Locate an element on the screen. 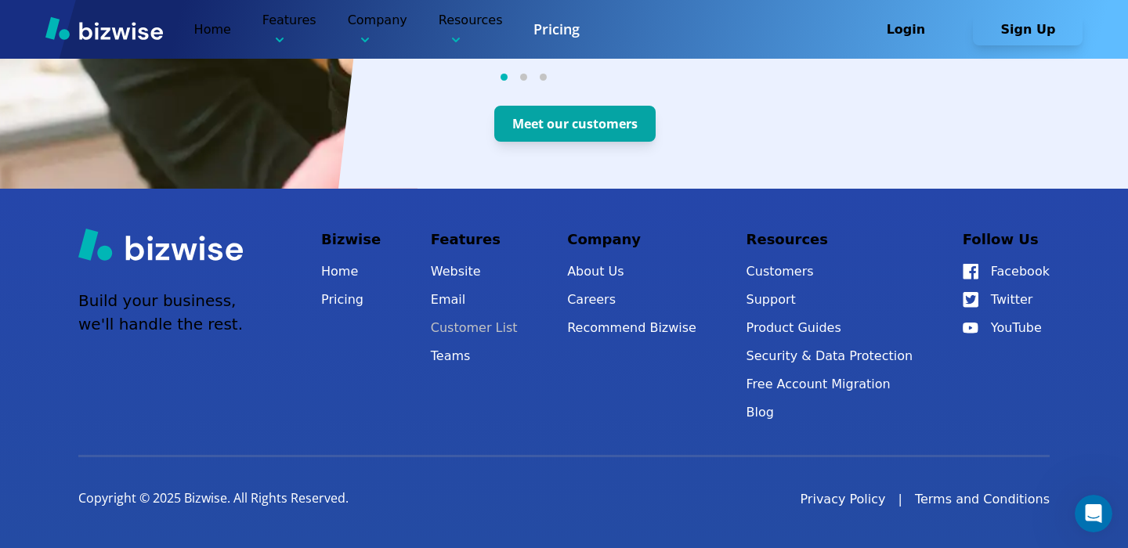  a: Email is located at coordinates (474, 300).